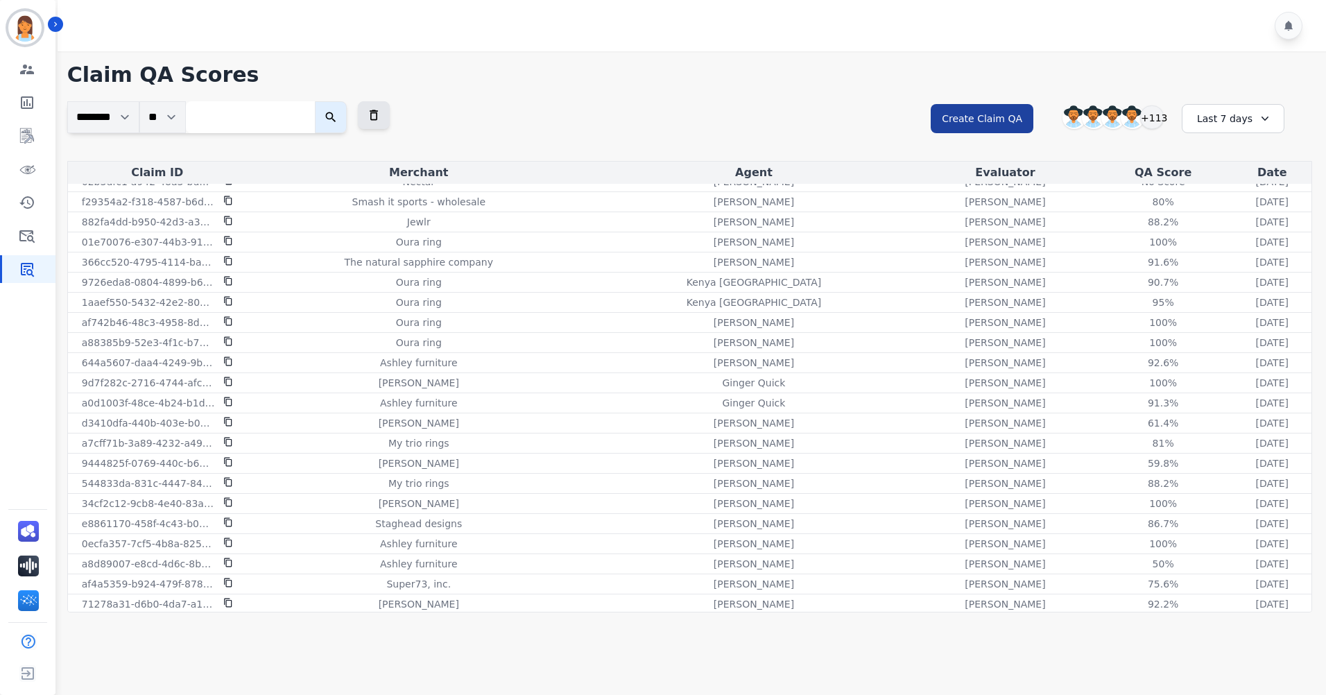  I want to click on p: 1aaef550-5432-42e2-8035-4b840ea1c713, so click(148, 302).